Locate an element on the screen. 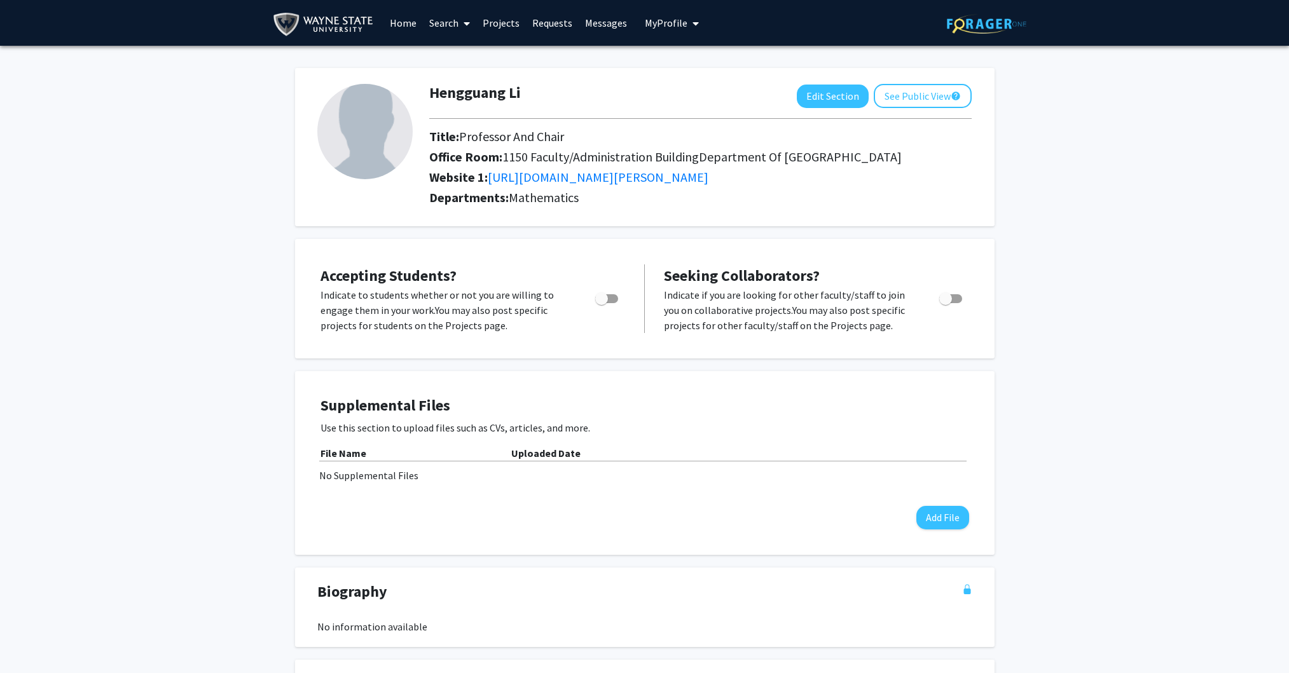  a: Search is located at coordinates (450, 23).